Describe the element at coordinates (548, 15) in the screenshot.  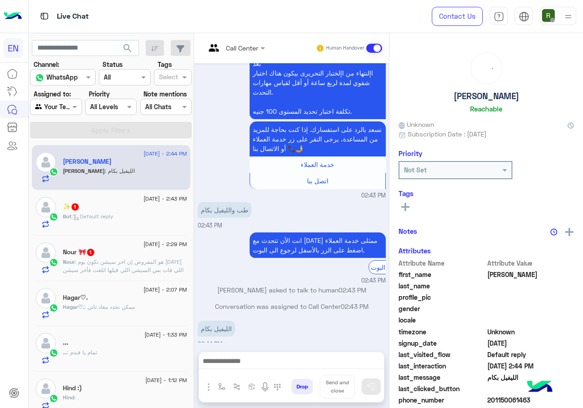
I see `img: userImage` at that location.